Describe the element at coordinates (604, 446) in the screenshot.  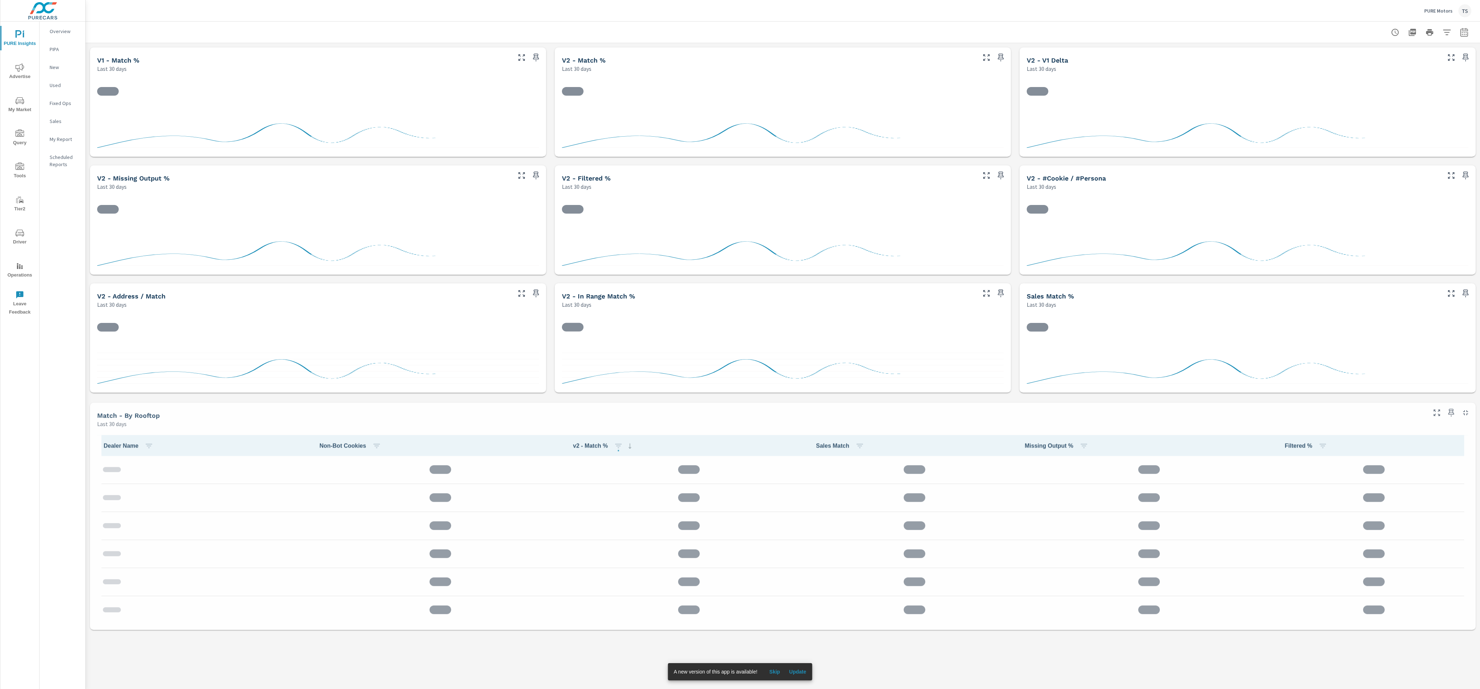
I see `span: v2 - Match %` at that location.